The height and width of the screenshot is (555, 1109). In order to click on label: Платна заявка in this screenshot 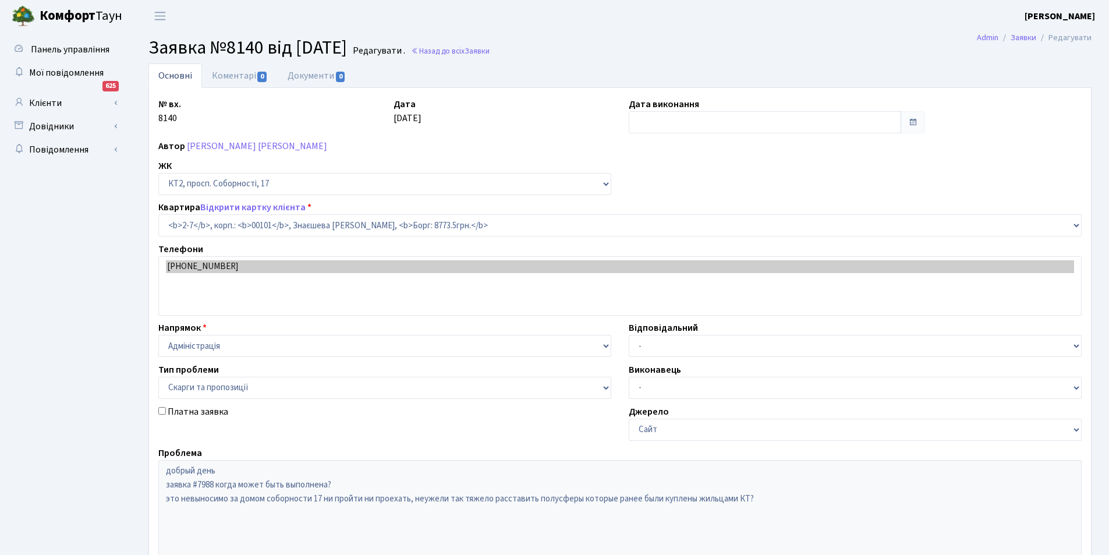, I will do `click(198, 412)`.